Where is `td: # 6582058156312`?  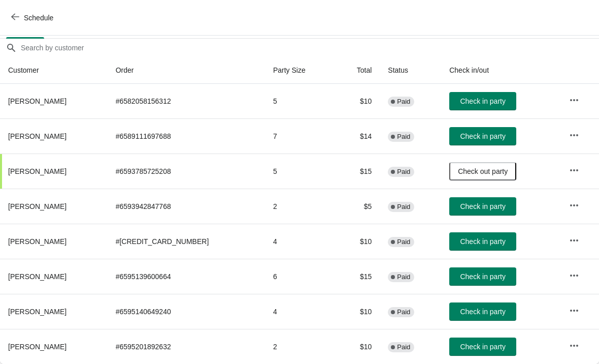
td: # 6582058156312 is located at coordinates (186, 101).